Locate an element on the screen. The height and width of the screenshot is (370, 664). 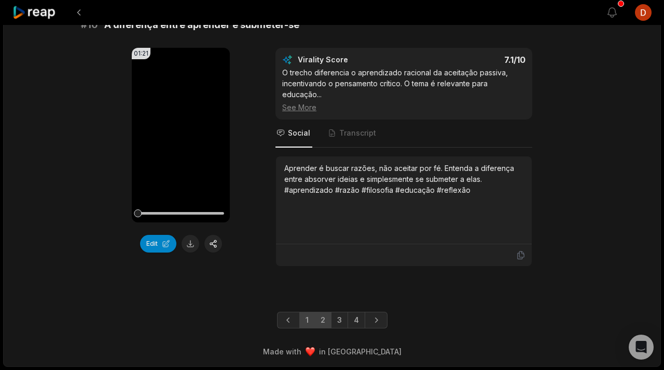
div: See More is located at coordinates (404, 107).